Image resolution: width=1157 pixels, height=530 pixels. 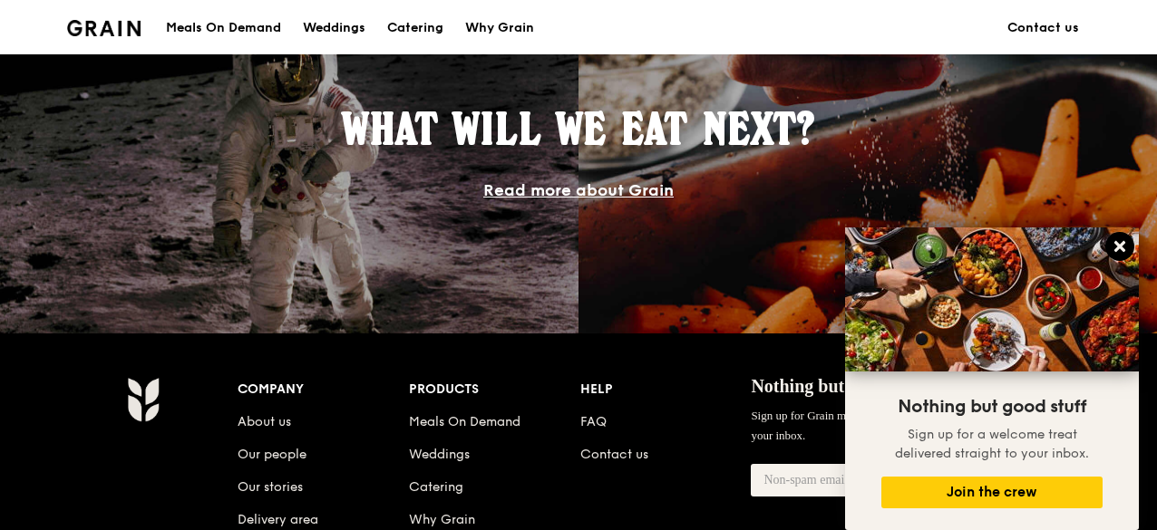 What do you see at coordinates (992, 444) in the screenshot?
I see `span: Sign up for a welcome treat delivered straight to your inbox.` at bounding box center [992, 444].